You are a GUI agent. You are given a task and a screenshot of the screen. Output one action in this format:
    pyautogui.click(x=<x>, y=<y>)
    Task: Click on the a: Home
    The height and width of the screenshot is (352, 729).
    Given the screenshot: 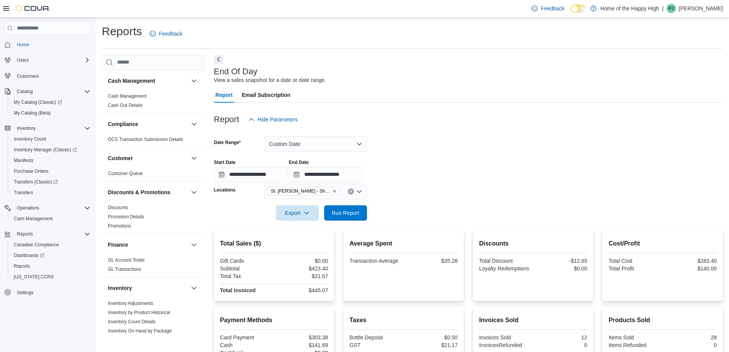 What is the action you would take?
    pyautogui.click(x=23, y=45)
    